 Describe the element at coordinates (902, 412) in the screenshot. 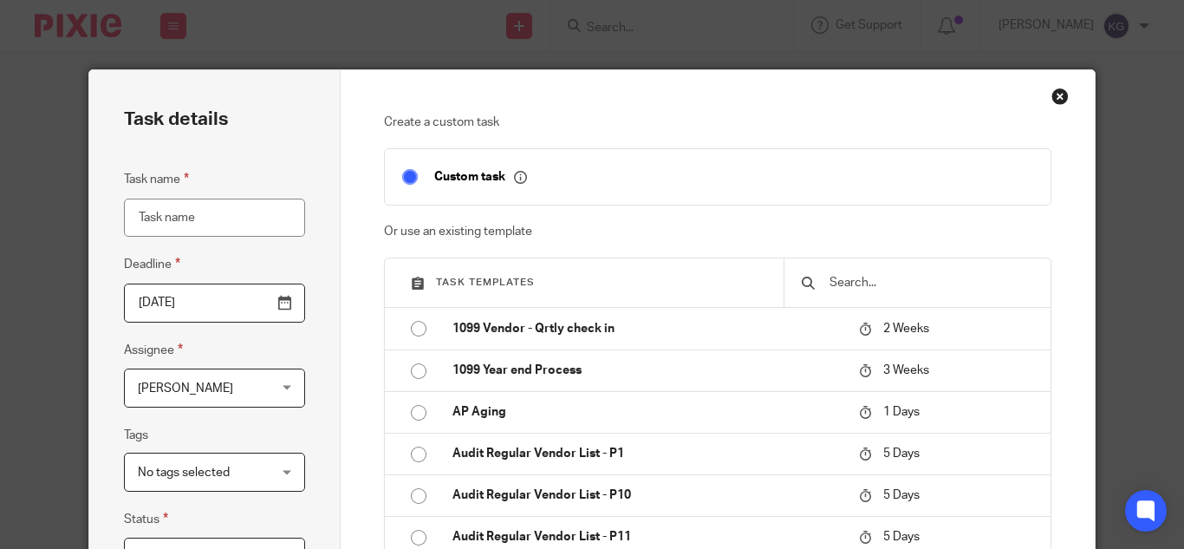

I see `span: 1 Days` at that location.